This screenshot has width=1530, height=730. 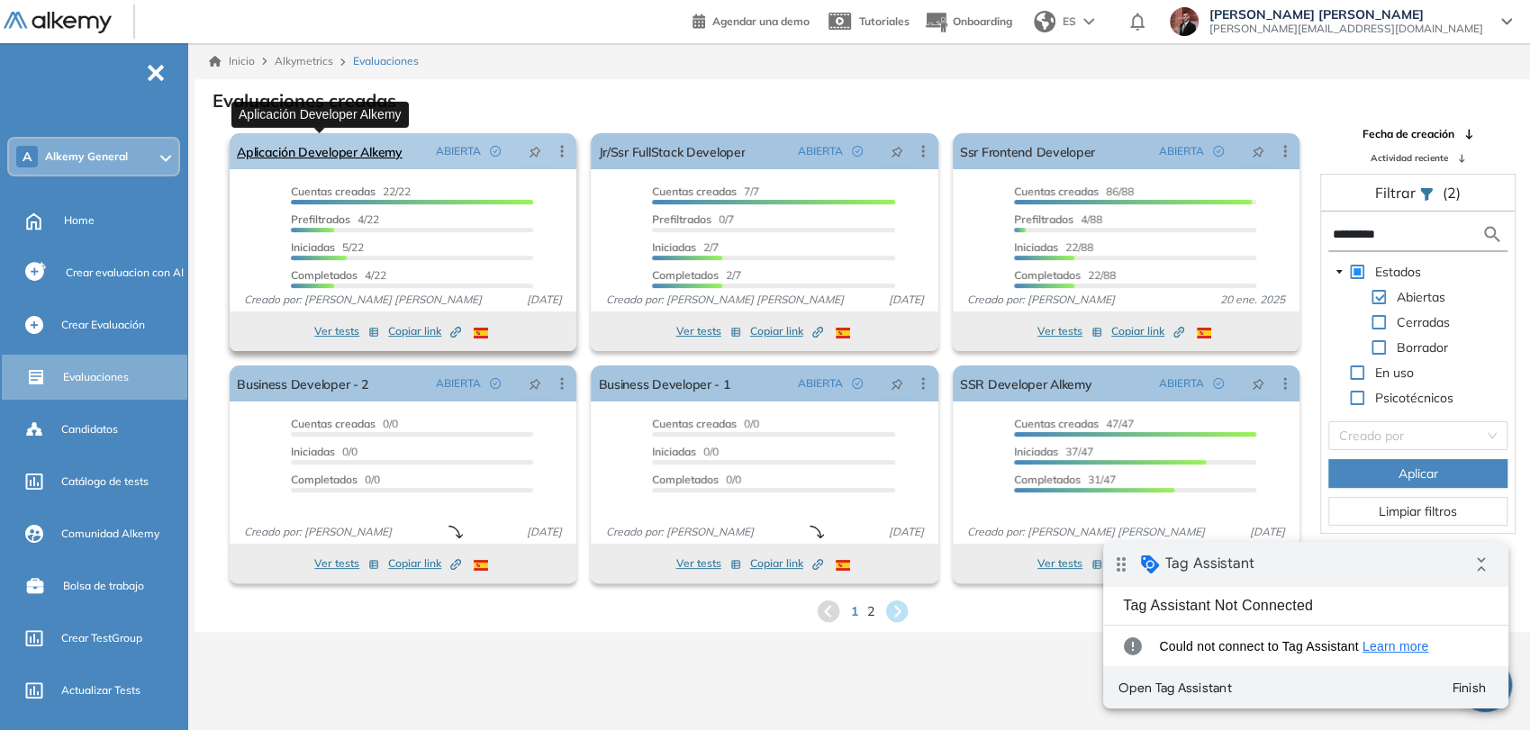 I want to click on span: Borrador, so click(x=1422, y=348).